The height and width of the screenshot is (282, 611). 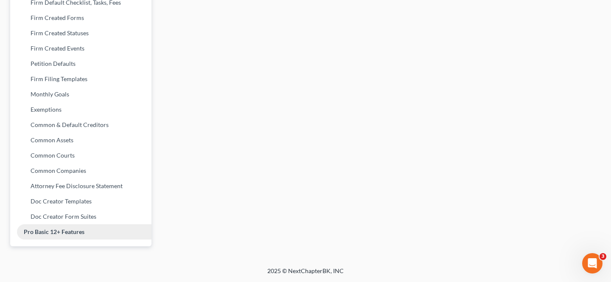 I want to click on a: Petition Defaults, so click(x=81, y=64).